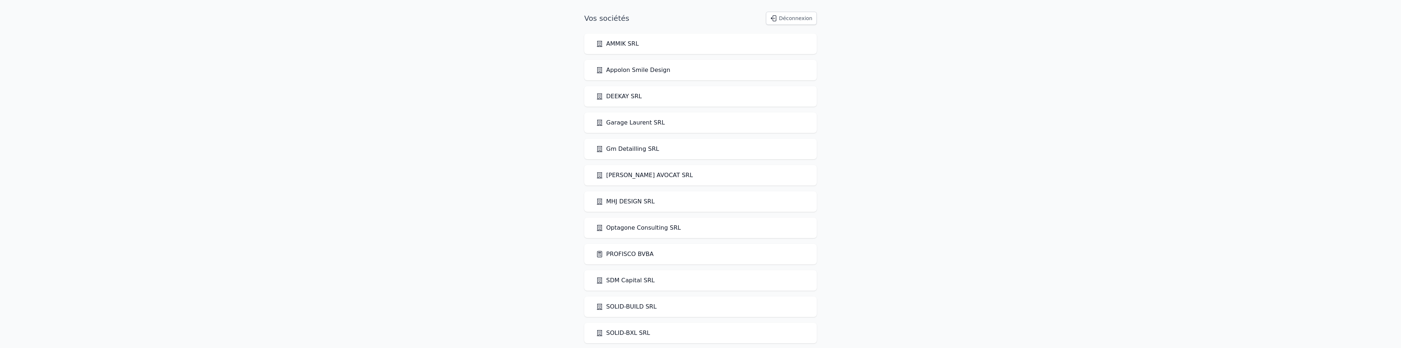  What do you see at coordinates (606, 18) in the screenshot?
I see `h1: Vos sociétés` at bounding box center [606, 18].